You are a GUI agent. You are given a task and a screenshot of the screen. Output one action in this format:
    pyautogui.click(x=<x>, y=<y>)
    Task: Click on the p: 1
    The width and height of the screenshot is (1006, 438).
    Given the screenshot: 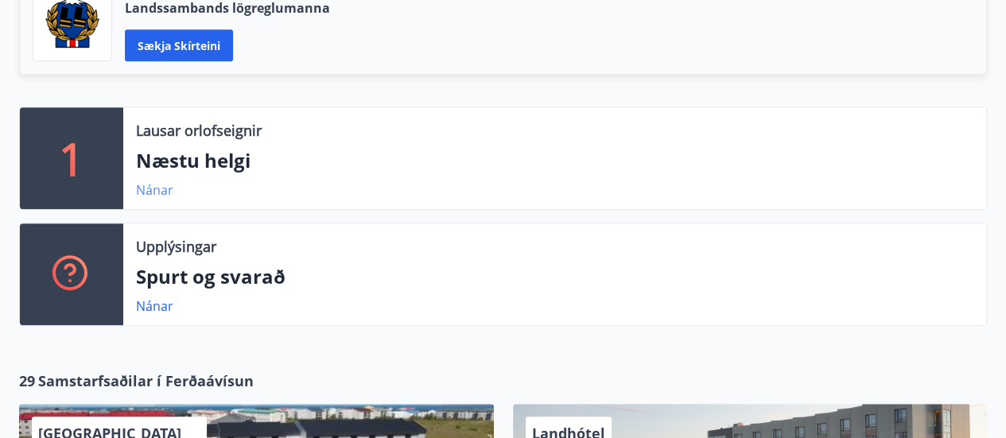 What is the action you would take?
    pyautogui.click(x=72, y=158)
    